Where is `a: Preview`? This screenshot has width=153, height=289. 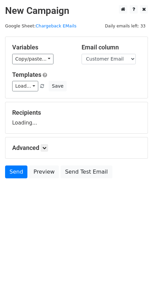
a: Preview is located at coordinates (44, 172).